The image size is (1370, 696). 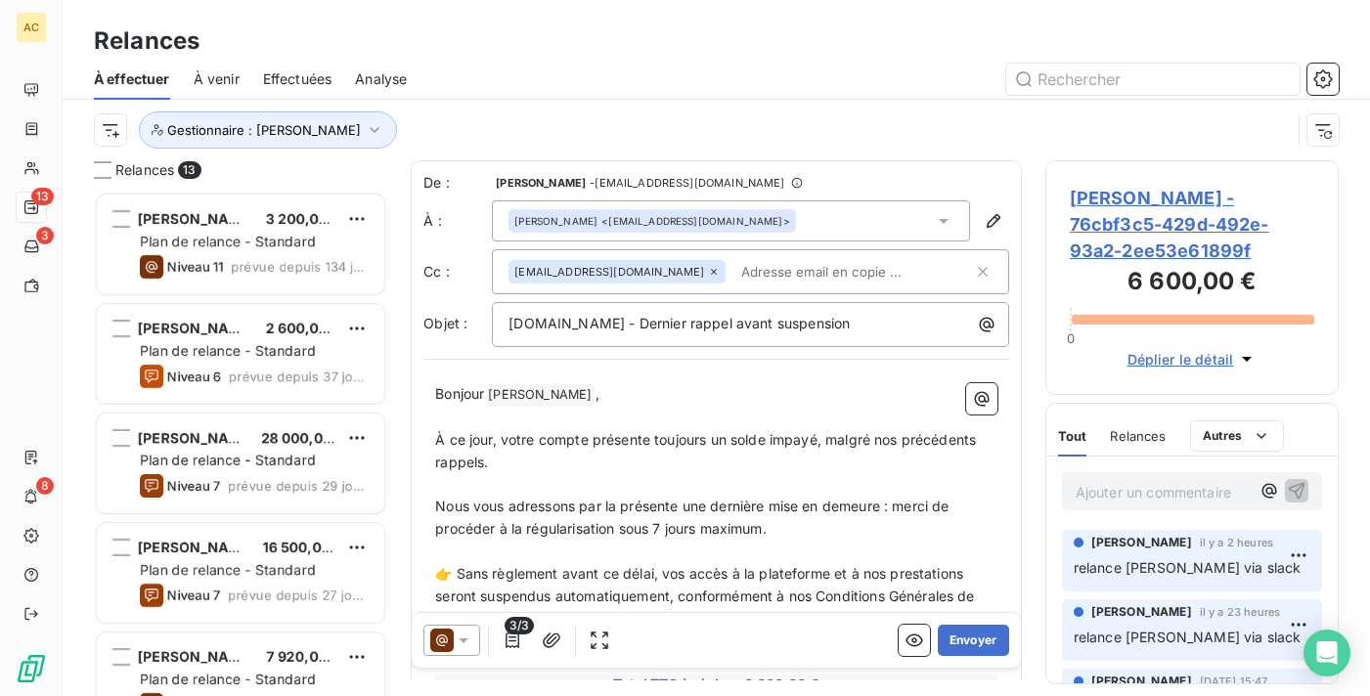 What do you see at coordinates (303, 656) in the screenshot?
I see `span: 7 920,00 €` at bounding box center [303, 656].